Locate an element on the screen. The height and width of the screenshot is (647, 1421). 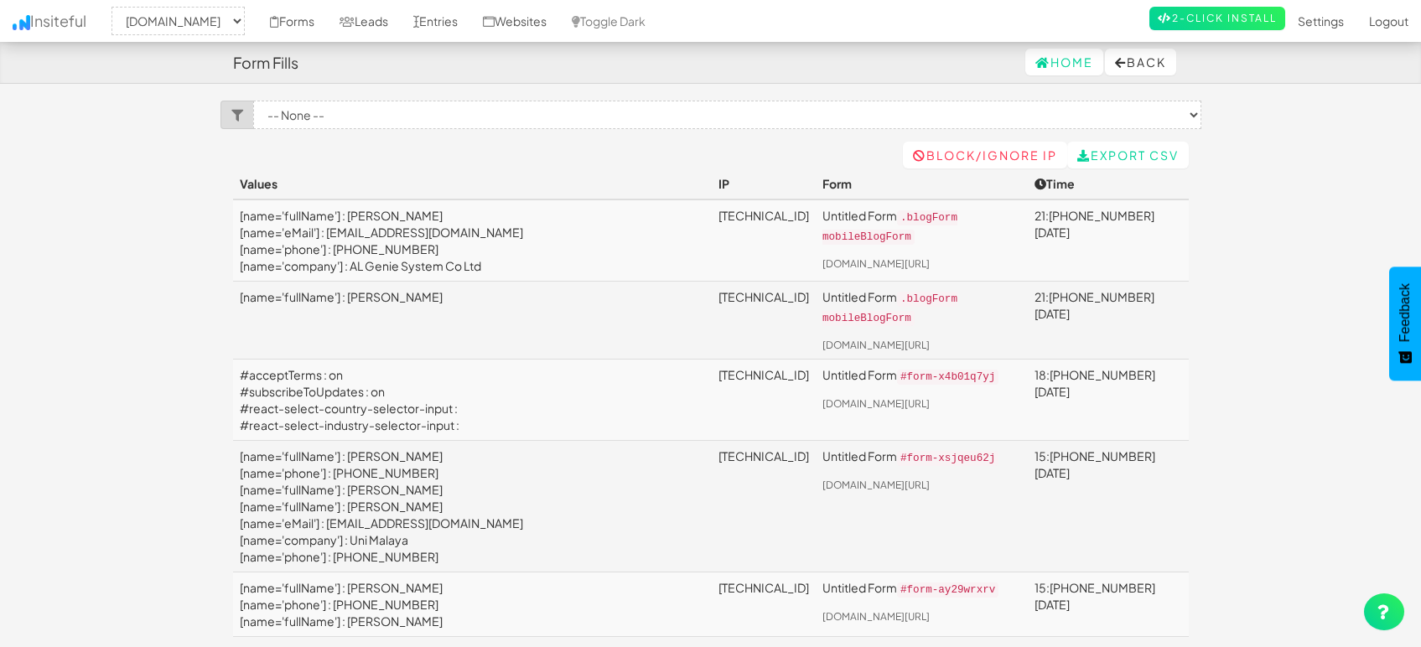
a: Export CSV is located at coordinates (1128, 155).